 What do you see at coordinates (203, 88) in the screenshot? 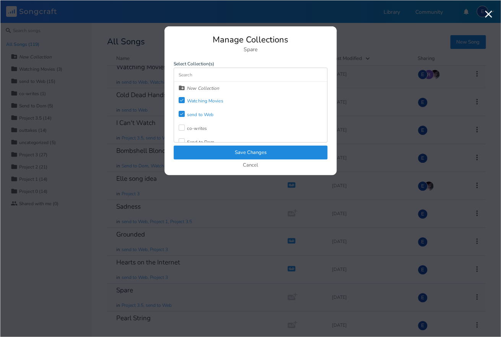
I see `div: New Collection` at bounding box center [203, 88].